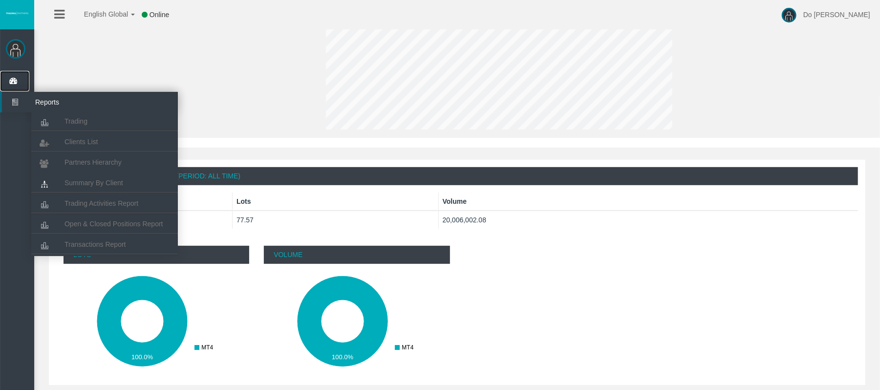 The height and width of the screenshot is (390, 880). What do you see at coordinates (335, 201) in the screenshot?
I see `th: Lots` at bounding box center [335, 201].